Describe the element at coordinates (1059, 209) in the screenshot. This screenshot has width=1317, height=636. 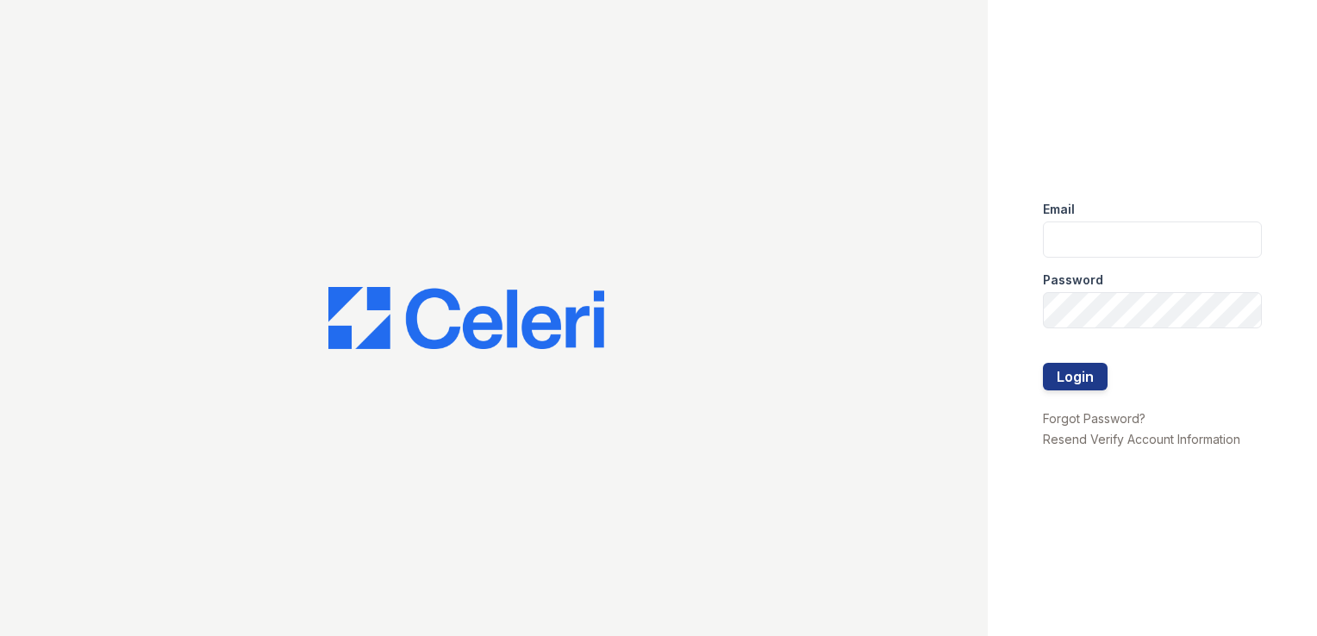
I see `label: Email` at that location.